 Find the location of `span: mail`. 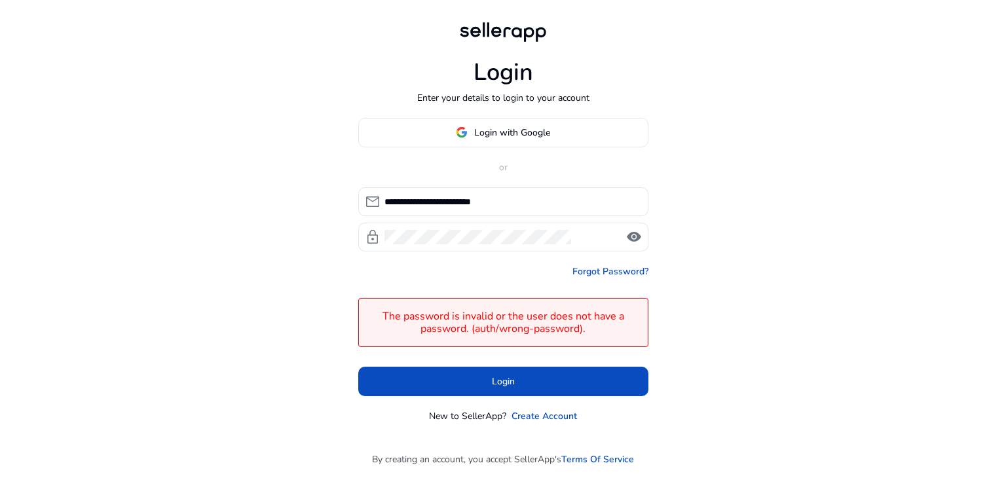

span: mail is located at coordinates (373, 202).